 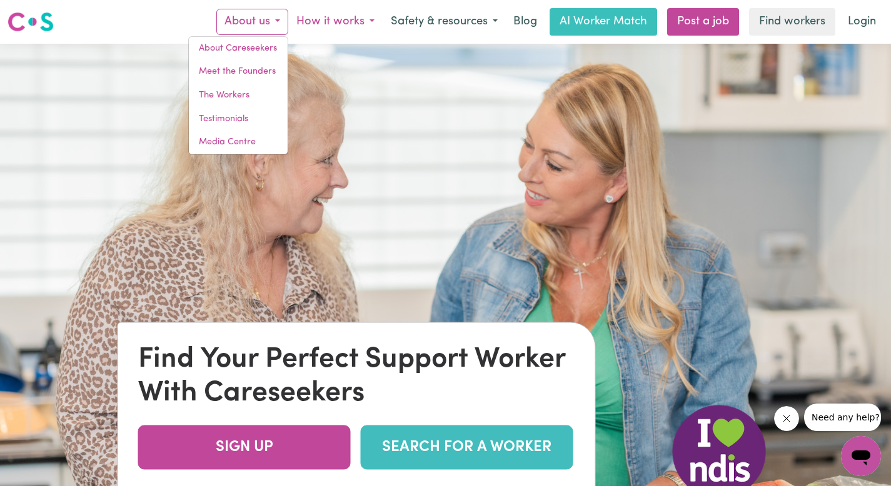 What do you see at coordinates (603, 22) in the screenshot?
I see `a: AI Worker Match` at bounding box center [603, 22].